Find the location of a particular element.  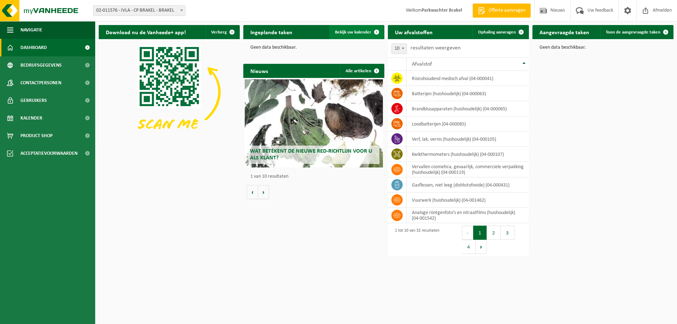

button: Vorige is located at coordinates (252, 192).